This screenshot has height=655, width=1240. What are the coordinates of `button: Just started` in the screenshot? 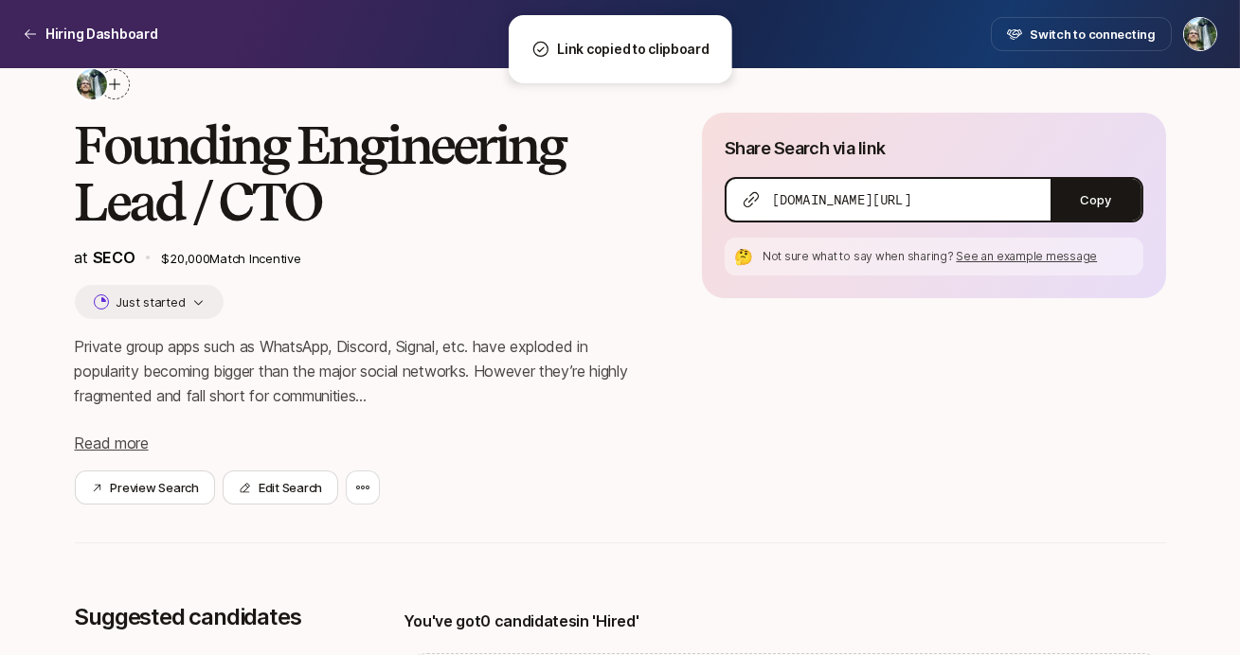 It's located at (150, 302).